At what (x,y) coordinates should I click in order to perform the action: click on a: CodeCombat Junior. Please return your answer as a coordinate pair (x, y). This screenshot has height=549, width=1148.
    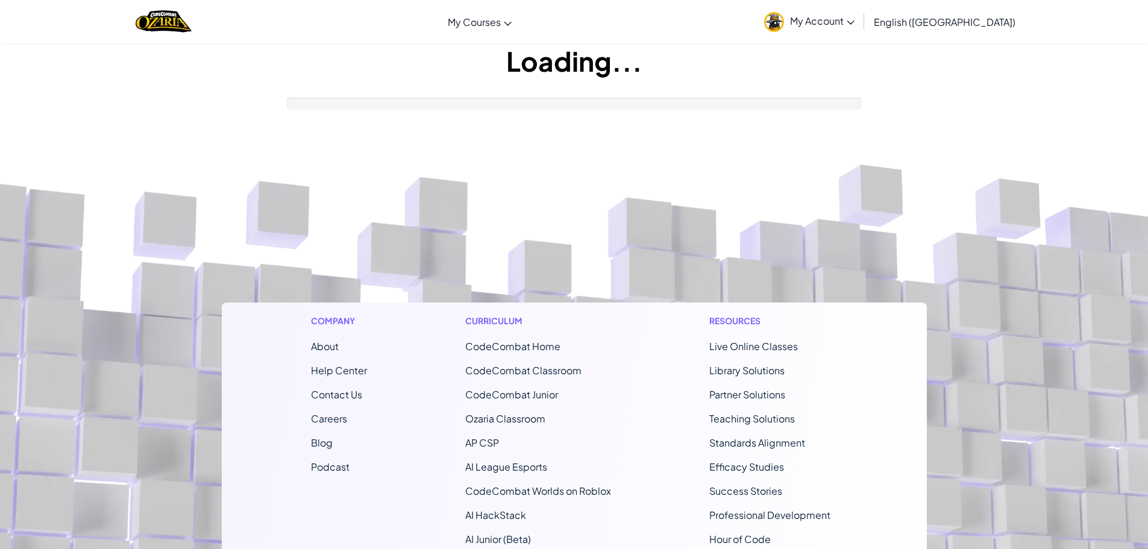
    Looking at the image, I should click on (512, 394).